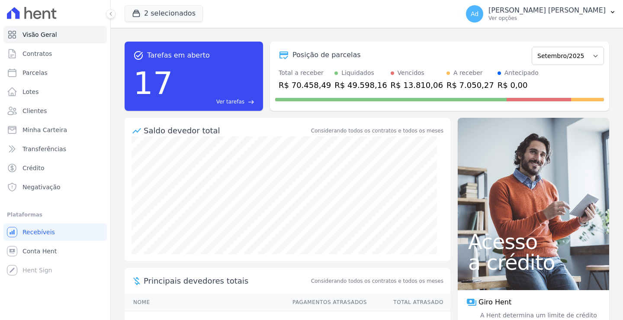  I want to click on span: Acesso, so click(534, 241).